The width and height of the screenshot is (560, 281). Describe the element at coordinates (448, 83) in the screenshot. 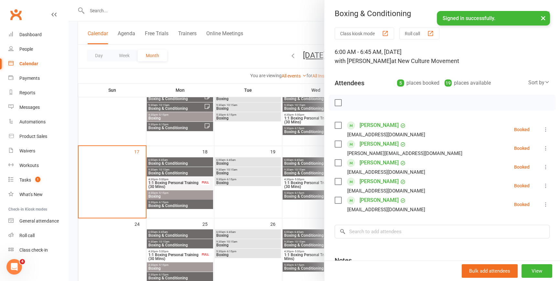

I see `div: 19` at that location.